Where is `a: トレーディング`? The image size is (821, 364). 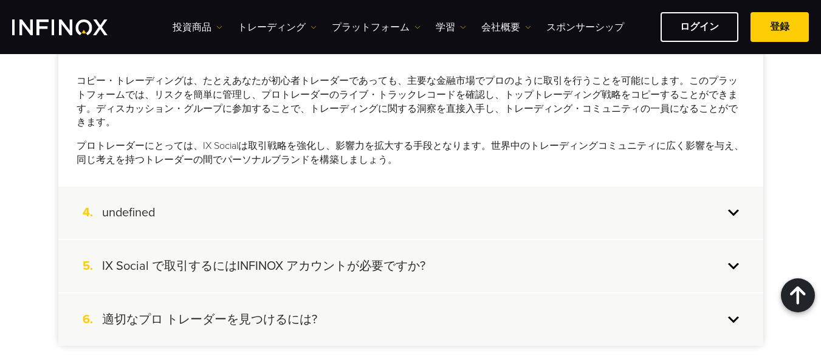 a: トレーディング is located at coordinates (277, 27).